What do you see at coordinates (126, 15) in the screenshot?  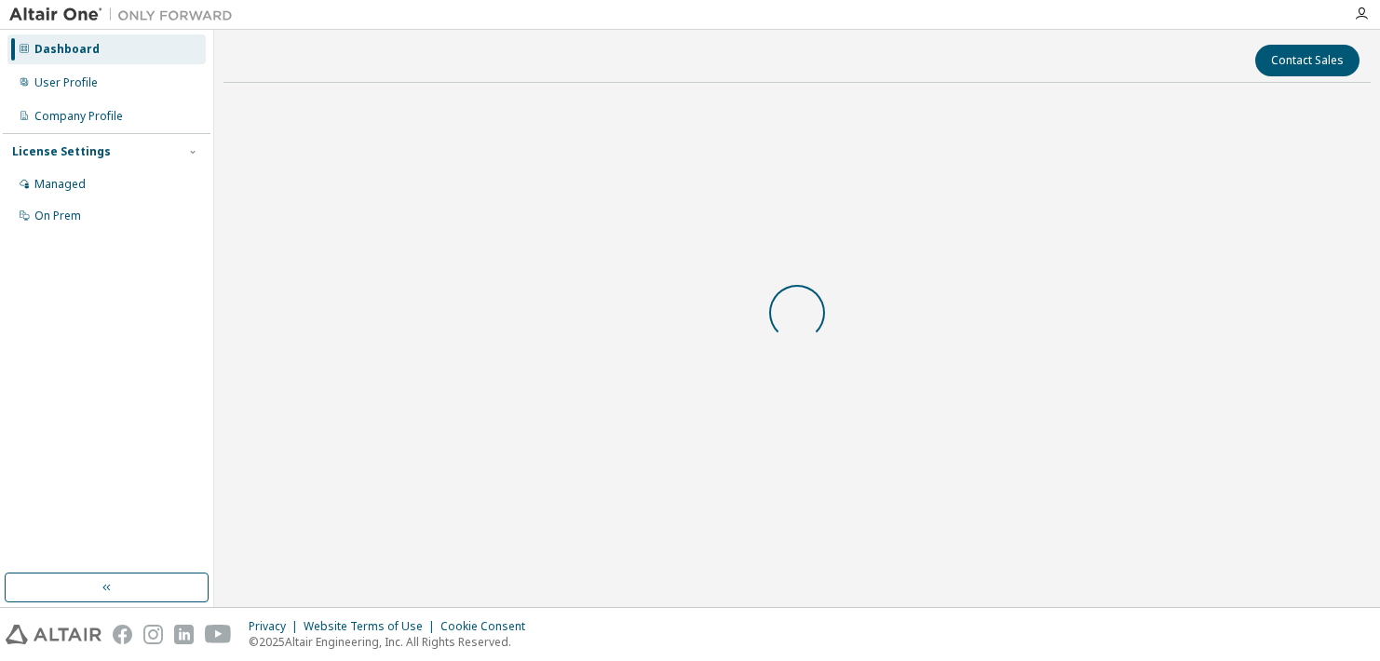 I see `img: Altair One` at bounding box center [126, 15].